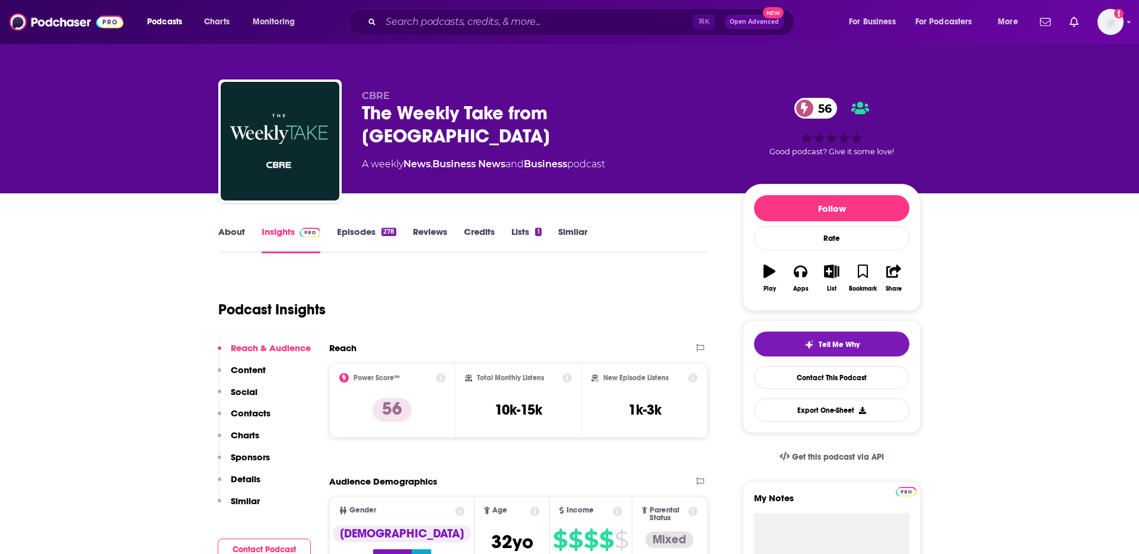 Image resolution: width=1139 pixels, height=554 pixels. I want to click on h2: Reach, so click(343, 348).